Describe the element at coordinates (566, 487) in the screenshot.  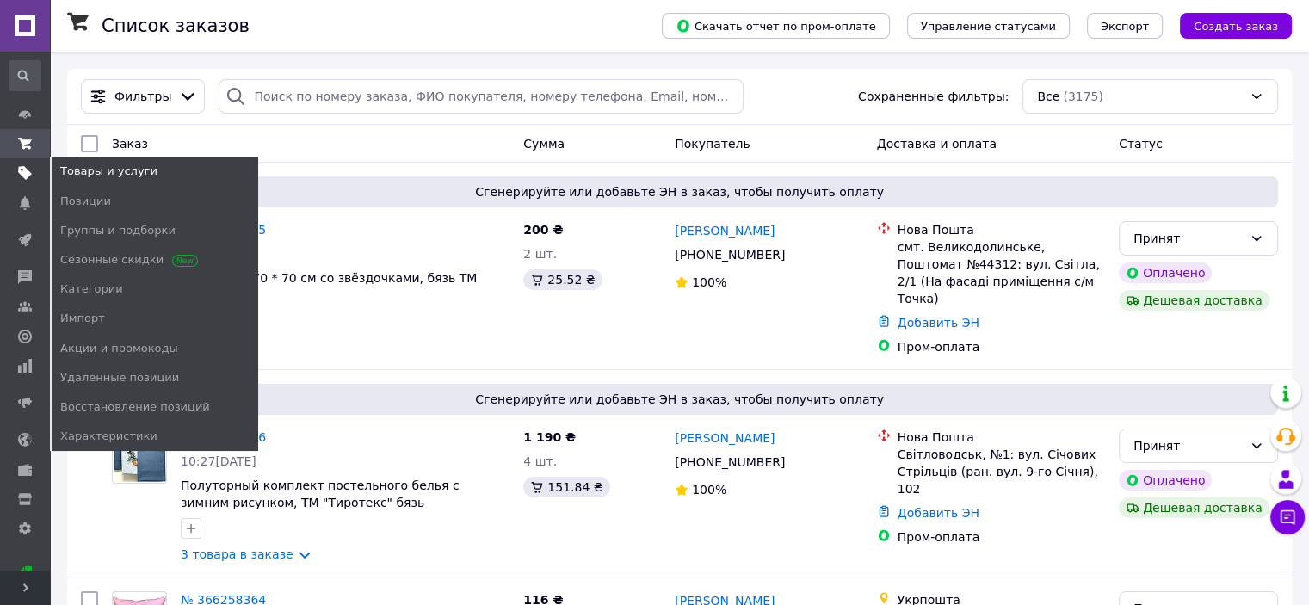
I see `div: 151.84 ₴` at that location.